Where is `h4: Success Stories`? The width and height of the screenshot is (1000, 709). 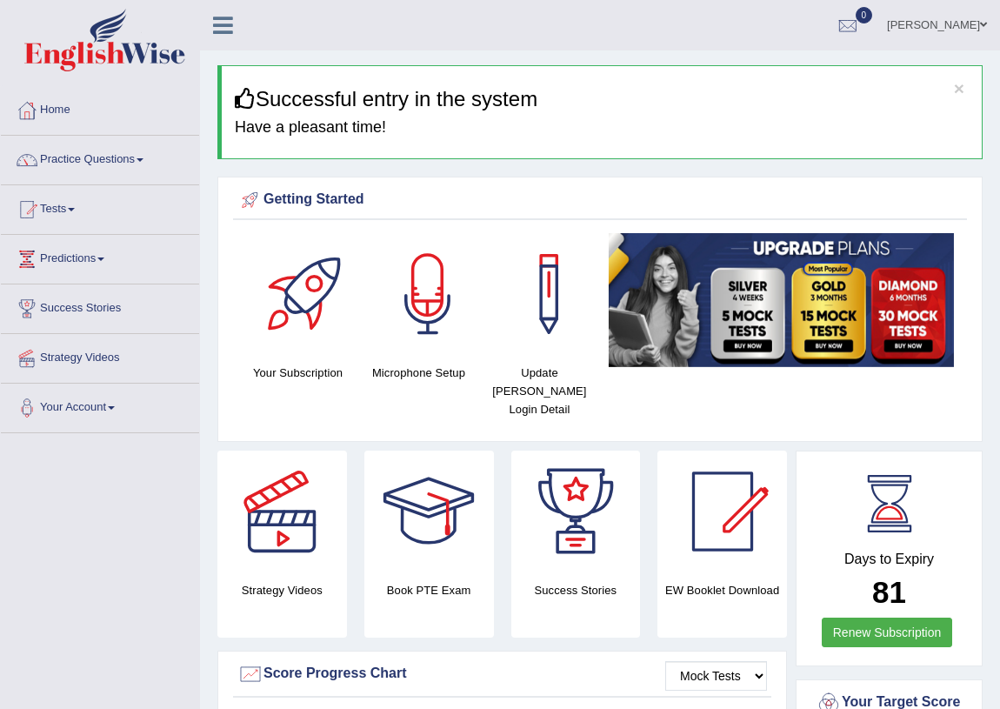 h4: Success Stories is located at coordinates (576, 589).